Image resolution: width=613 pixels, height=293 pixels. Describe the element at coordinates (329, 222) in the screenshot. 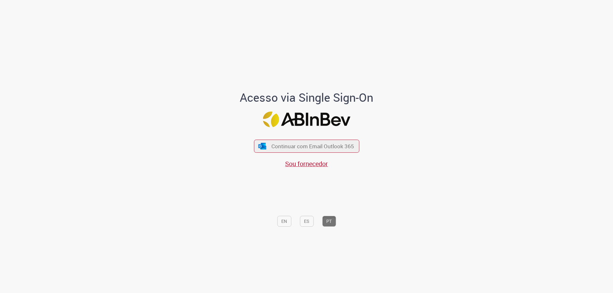

I see `button: PT` at that location.